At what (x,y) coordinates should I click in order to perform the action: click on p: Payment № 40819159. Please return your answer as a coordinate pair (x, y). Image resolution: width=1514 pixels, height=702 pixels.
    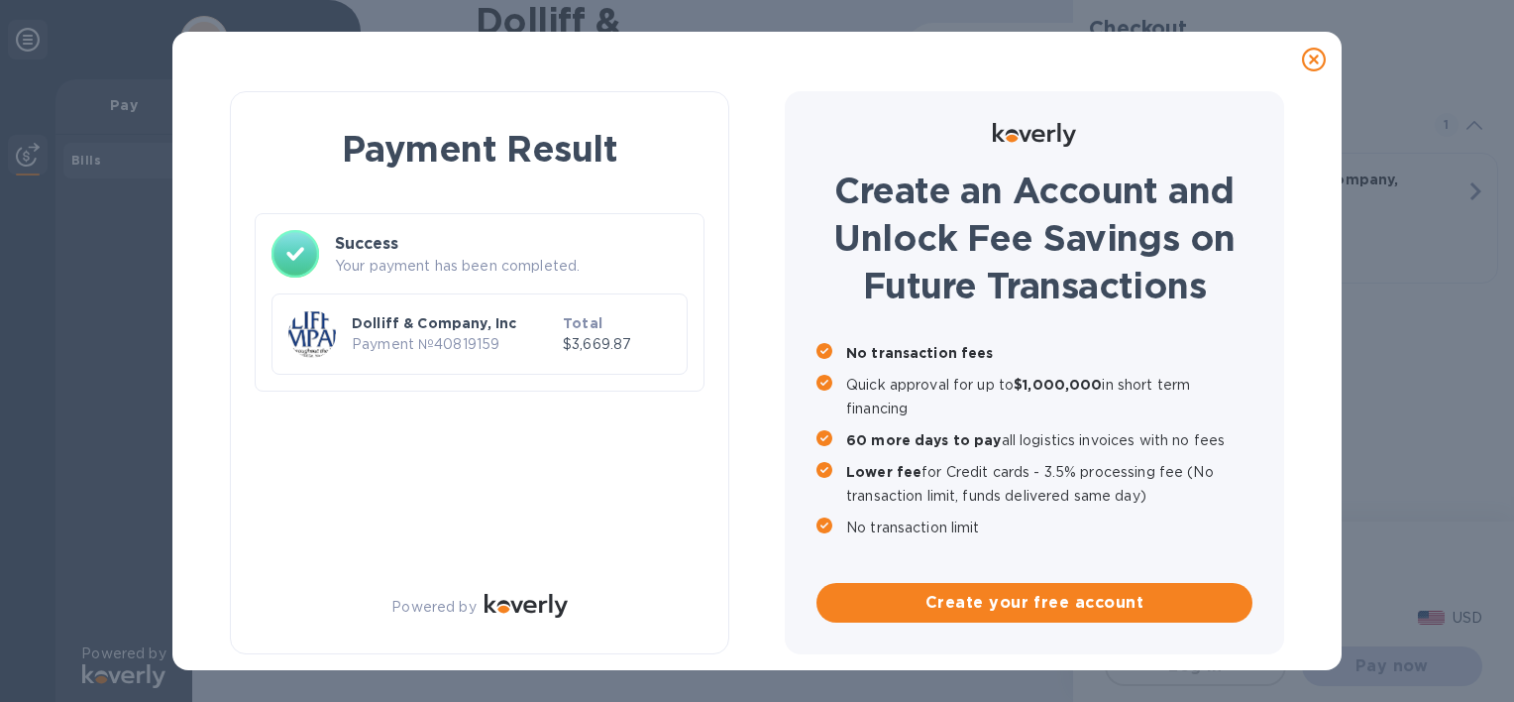
    Looking at the image, I should click on (453, 344).